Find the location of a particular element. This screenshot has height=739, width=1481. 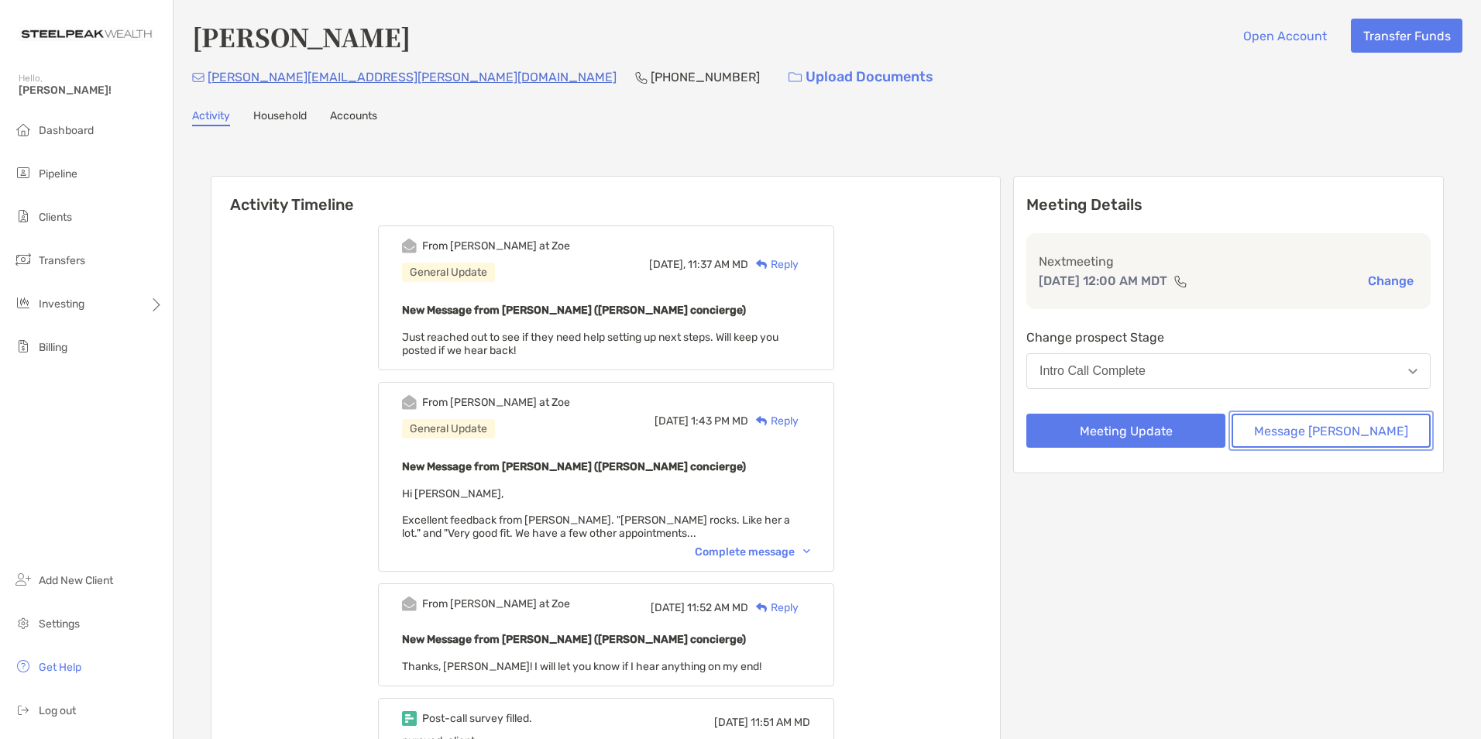

h6: Activity Timeline is located at coordinates (606, 195).